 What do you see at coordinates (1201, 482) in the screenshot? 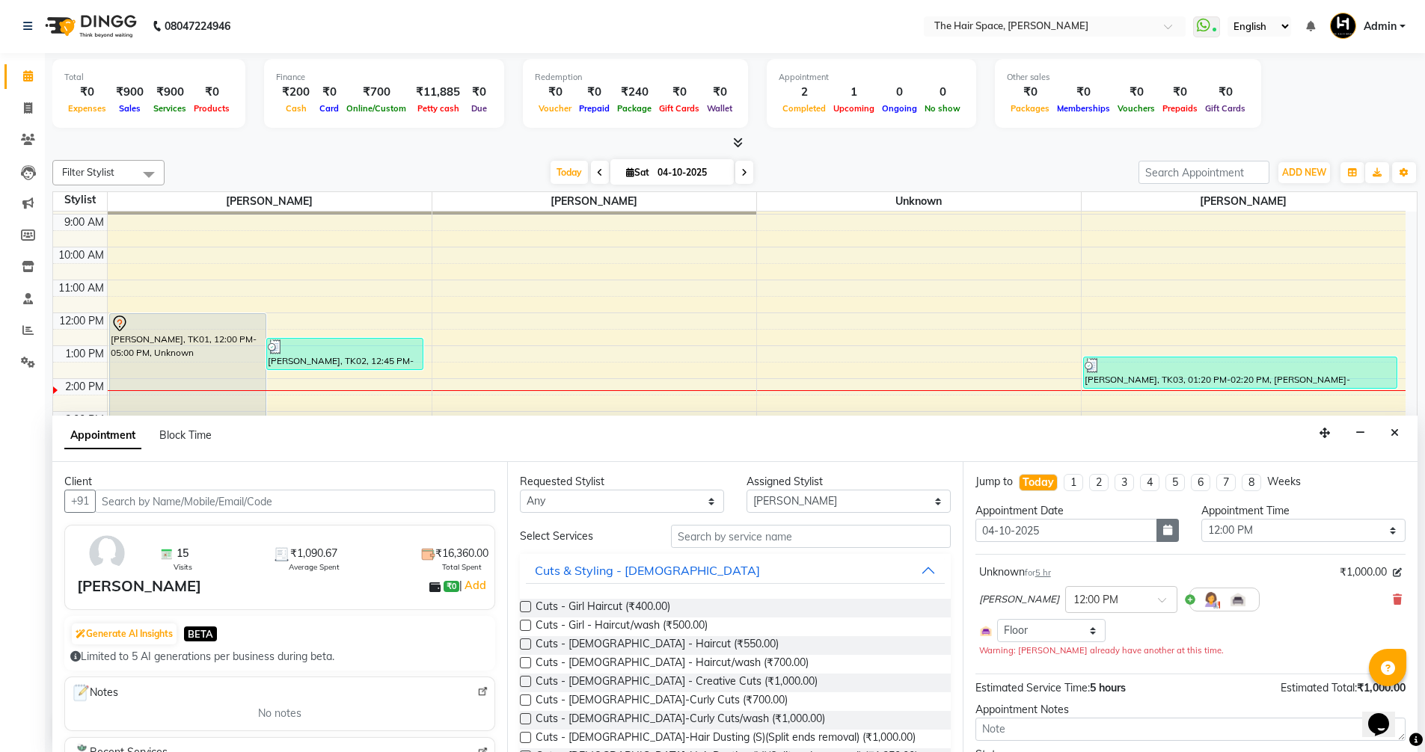
I see `li: 6` at bounding box center [1201, 482].